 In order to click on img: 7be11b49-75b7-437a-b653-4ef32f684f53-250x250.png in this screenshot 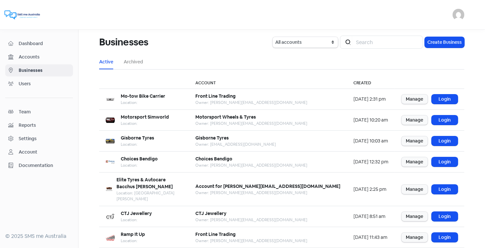, I will do `click(110, 217)`.